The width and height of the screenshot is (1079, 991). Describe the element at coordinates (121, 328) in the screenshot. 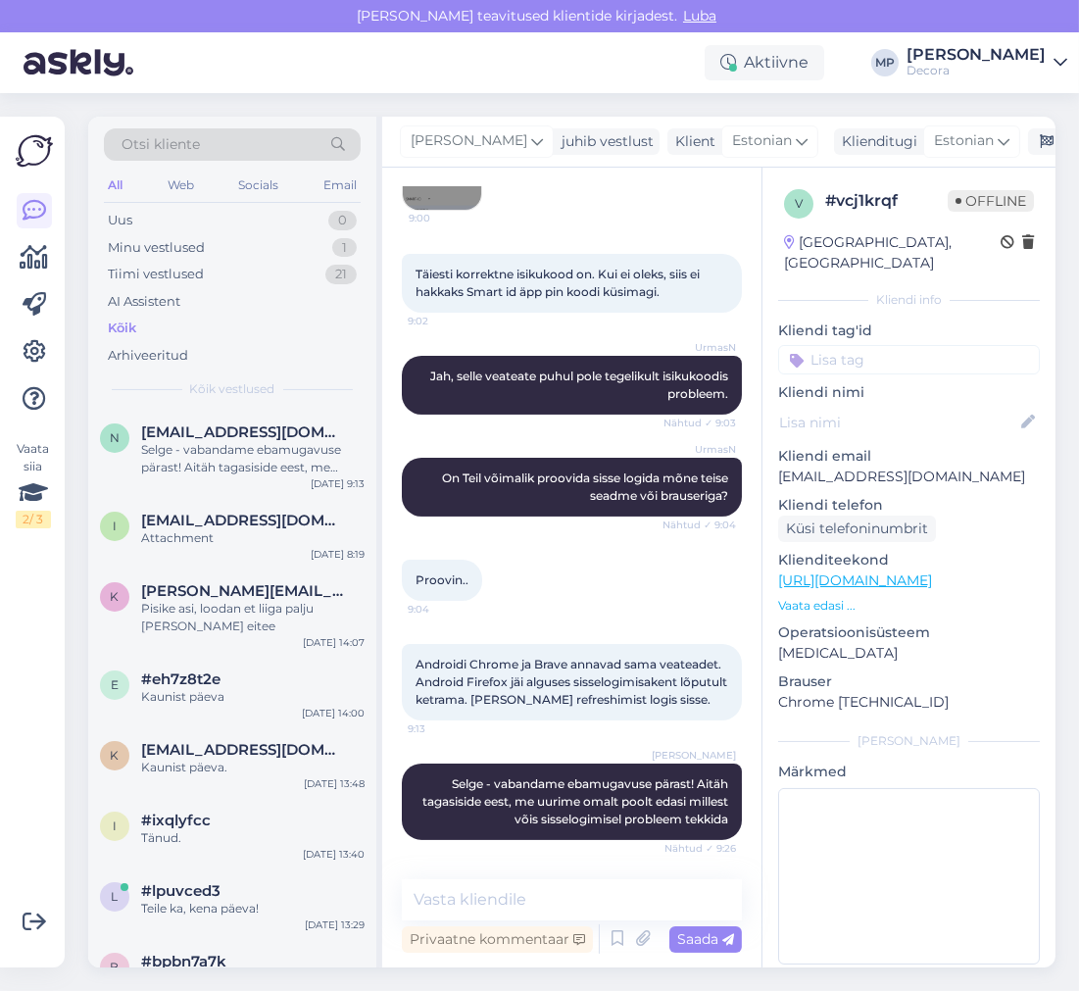

I see `div: Kõik` at that location.